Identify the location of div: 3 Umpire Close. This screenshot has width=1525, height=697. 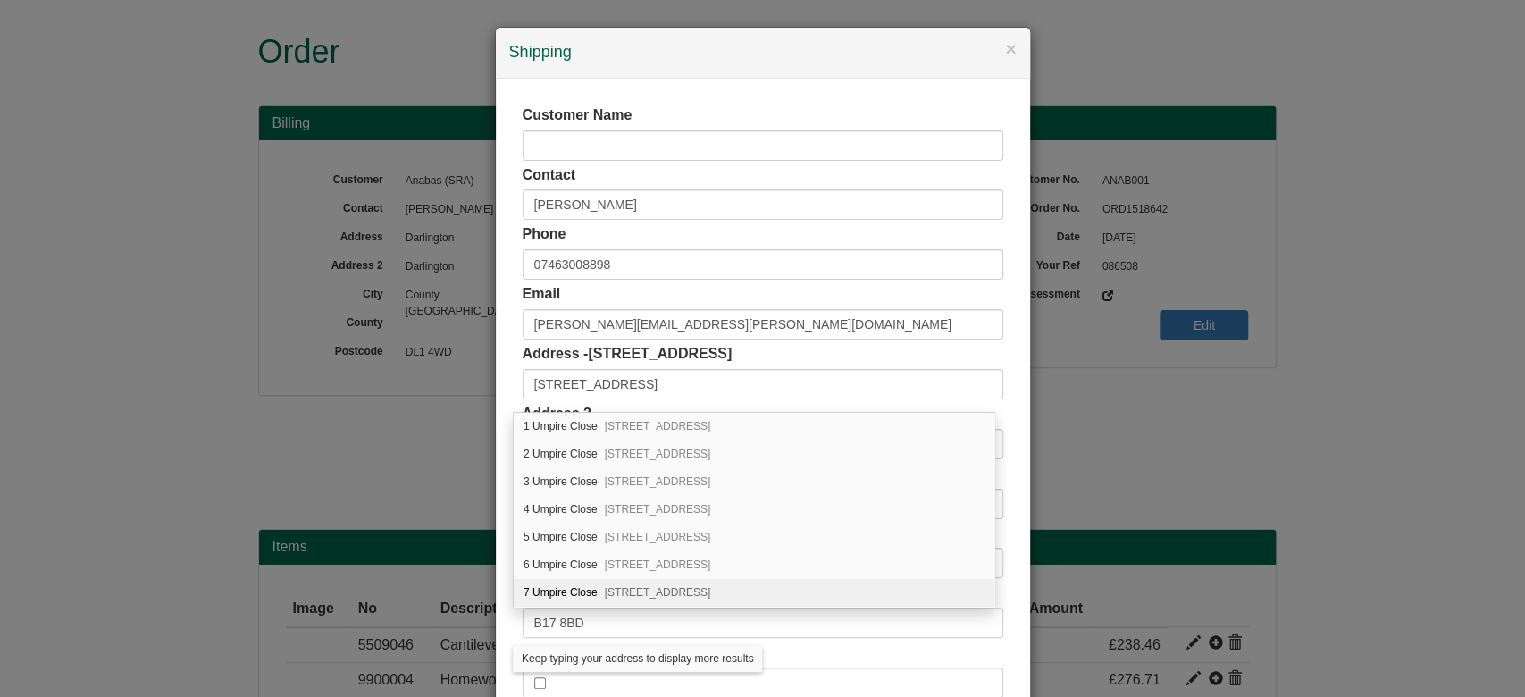
(754, 481).